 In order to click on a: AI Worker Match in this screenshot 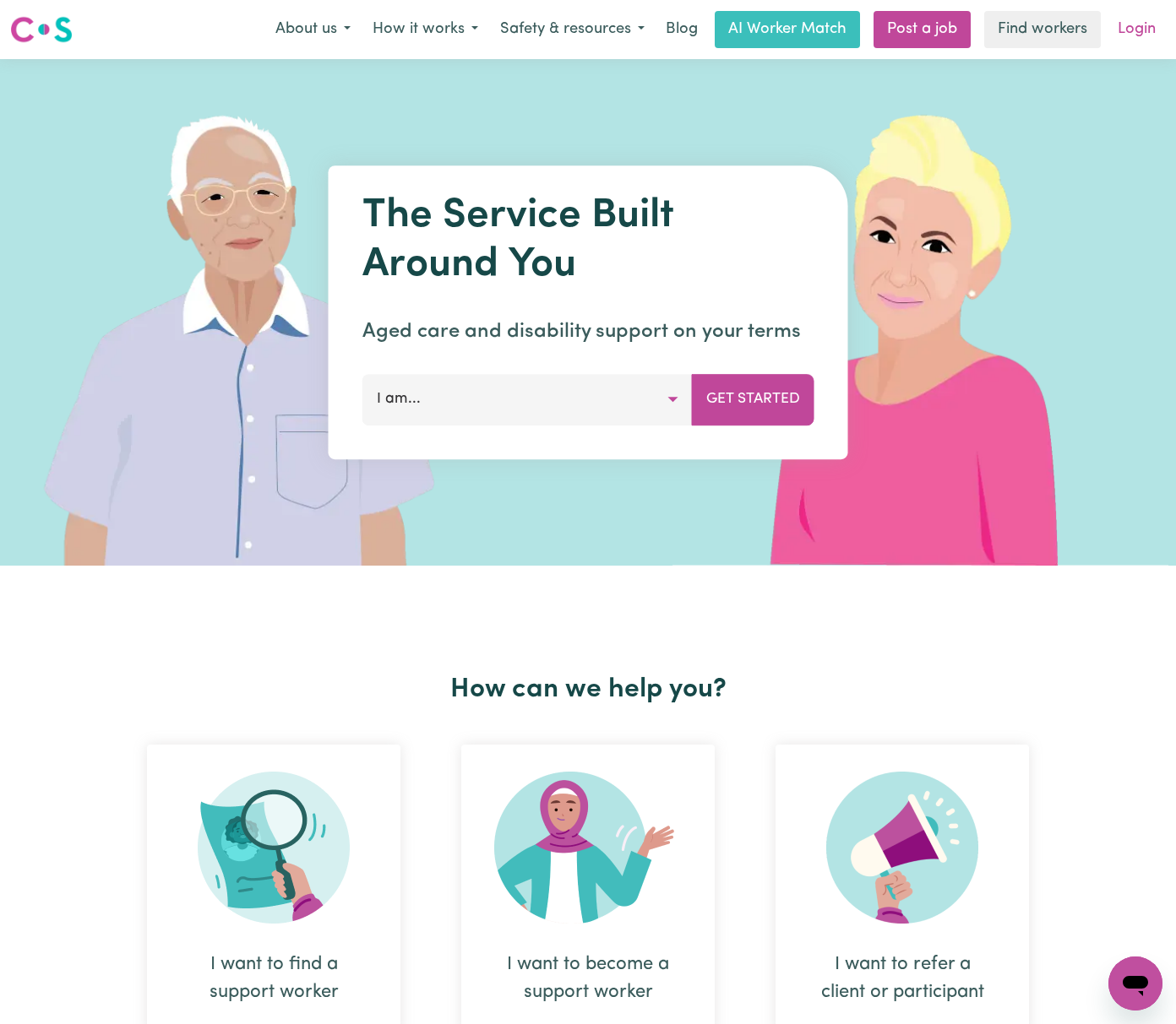, I will do `click(787, 29)`.